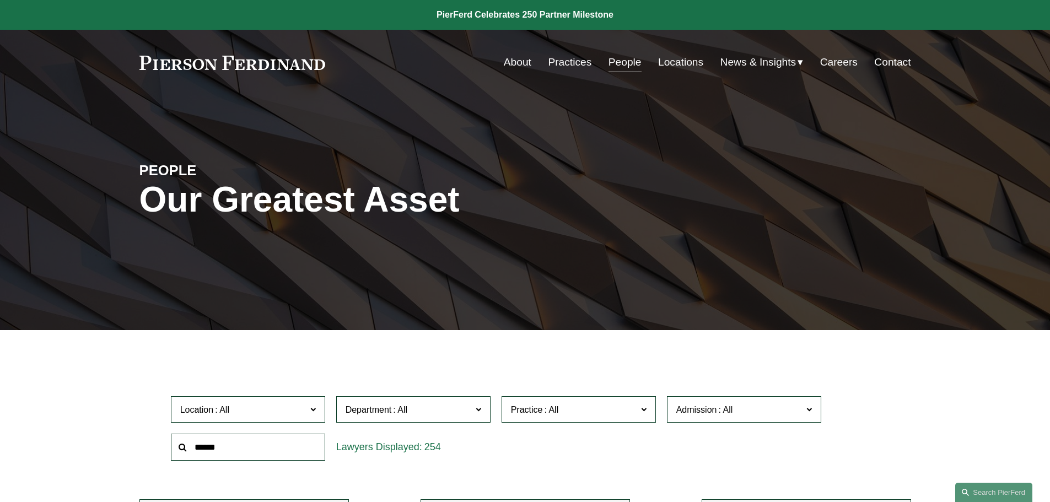  Describe the element at coordinates (839, 62) in the screenshot. I see `a: Careers` at that location.